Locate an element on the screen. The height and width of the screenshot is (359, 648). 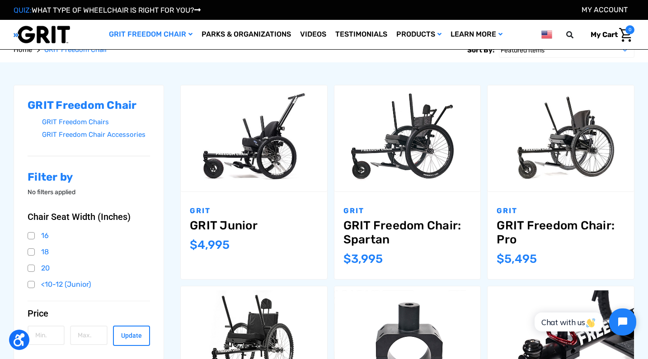
a: Parks & Organizations is located at coordinates (246, 34).